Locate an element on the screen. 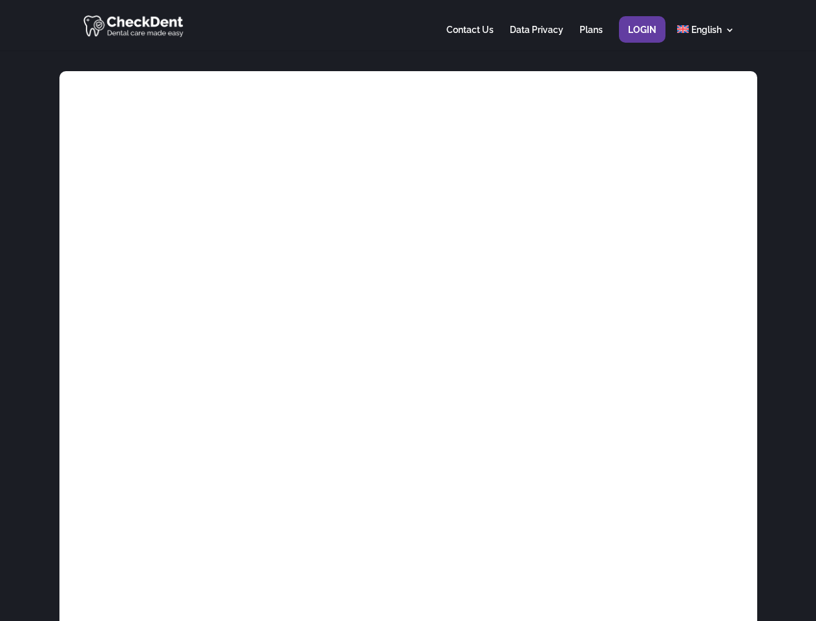 The height and width of the screenshot is (621, 816). span: English is located at coordinates (707, 30).